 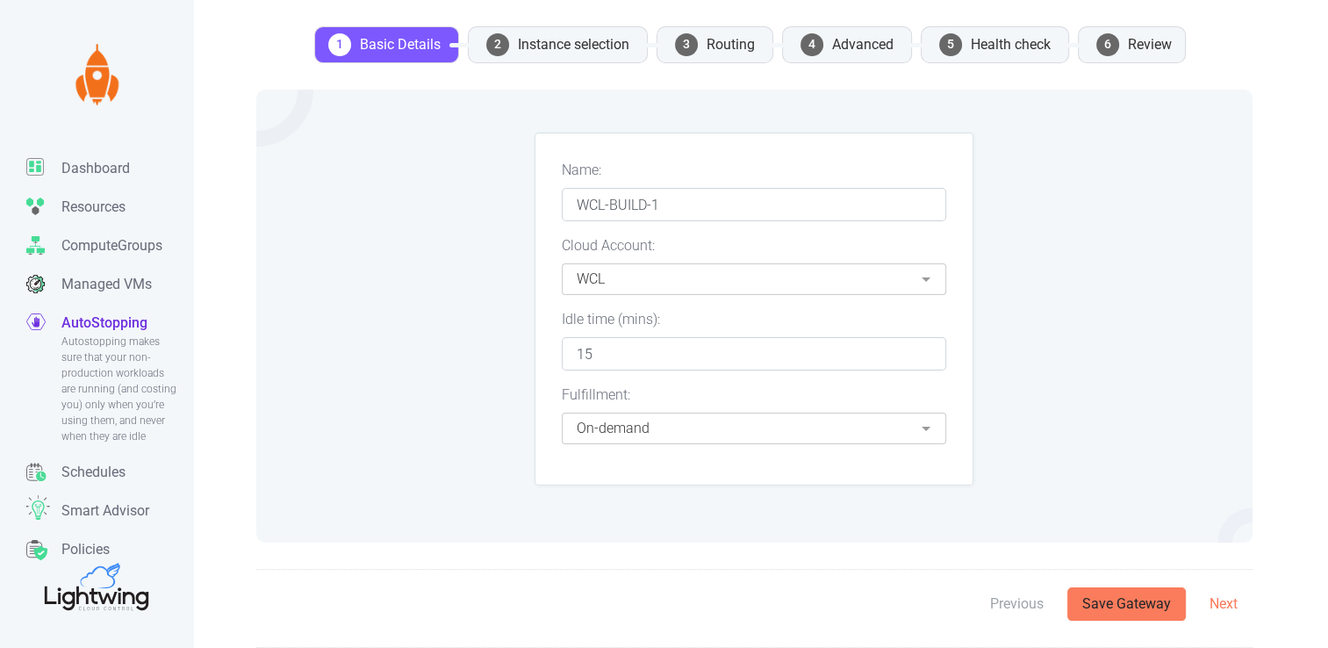 I want to click on p: ComputeGroups, so click(x=112, y=246).